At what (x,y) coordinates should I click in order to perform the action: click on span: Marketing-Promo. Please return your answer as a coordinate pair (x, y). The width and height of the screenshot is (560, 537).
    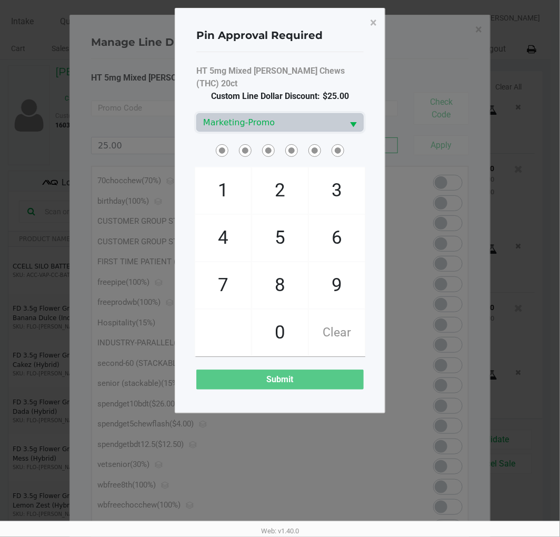
    Looking at the image, I should click on (270, 123).